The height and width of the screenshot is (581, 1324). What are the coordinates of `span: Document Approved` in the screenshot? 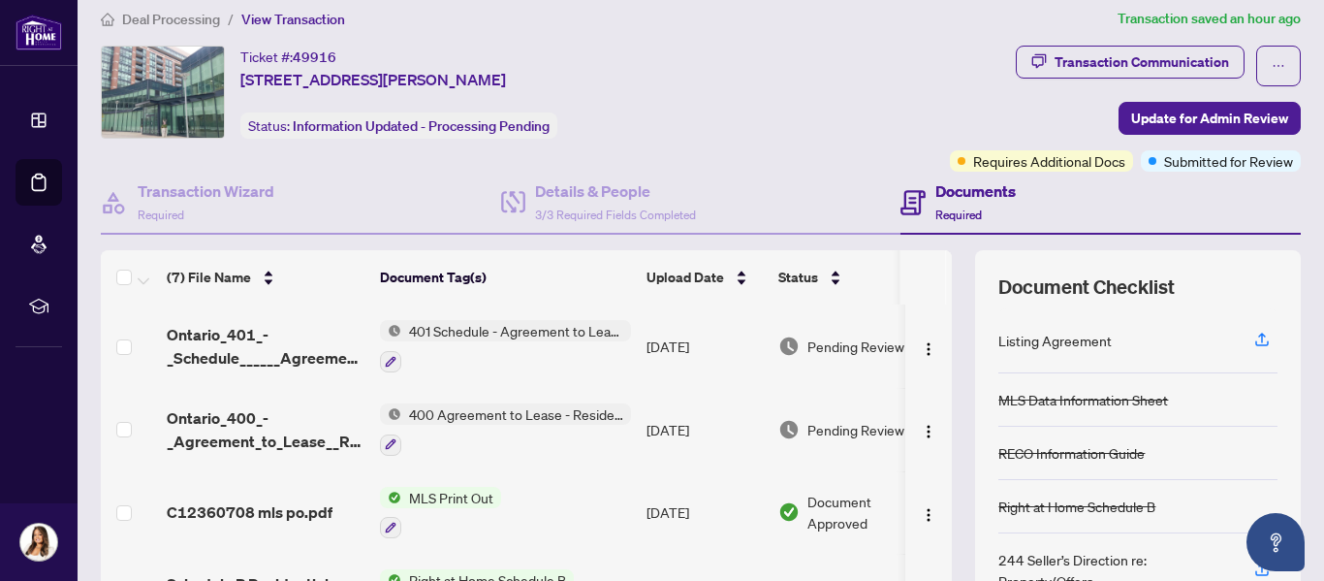 It's located at (868, 512).